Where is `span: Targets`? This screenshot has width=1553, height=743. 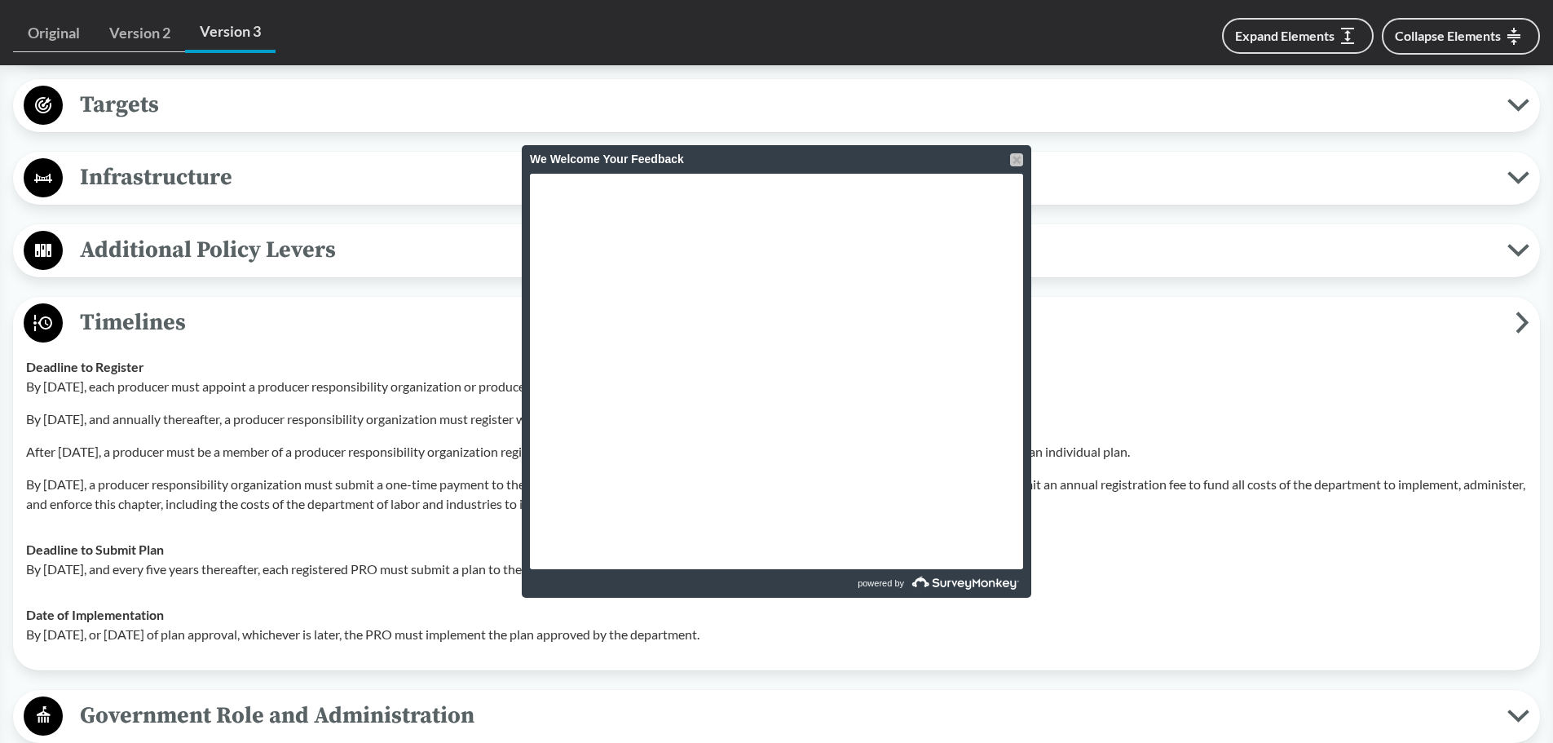 span: Targets is located at coordinates (785, 104).